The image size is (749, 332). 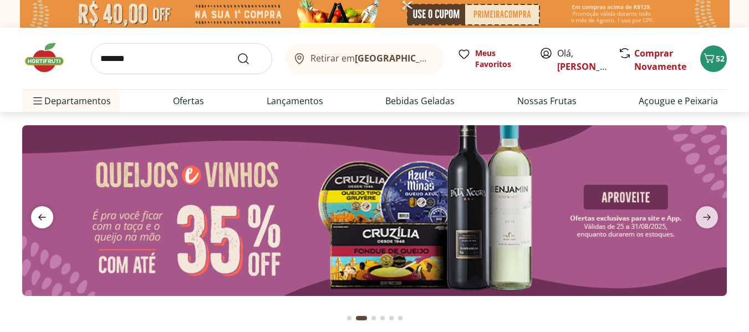 I want to click on button: Go to page 5 from fs-carousel, so click(x=391, y=318).